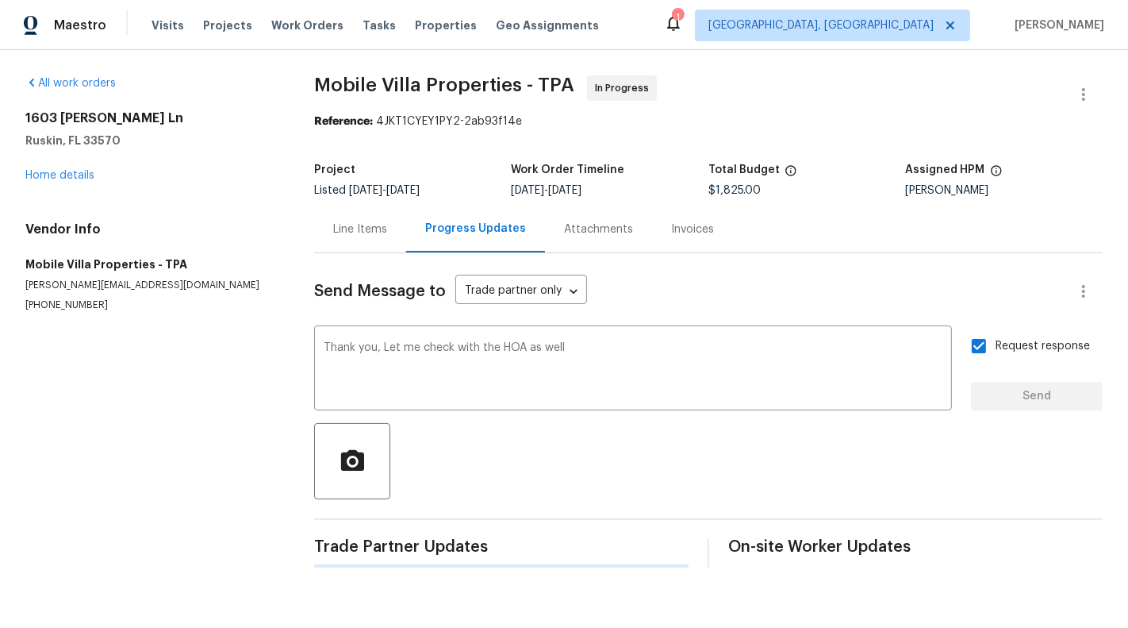  Describe the element at coordinates (598, 229) in the screenshot. I see `div: Attachments` at that location.